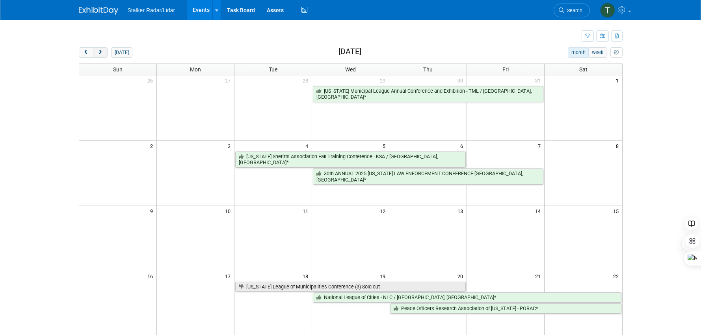 This screenshot has height=335, width=701. Describe the element at coordinates (195, 69) in the screenshot. I see `span: Mon` at that location.